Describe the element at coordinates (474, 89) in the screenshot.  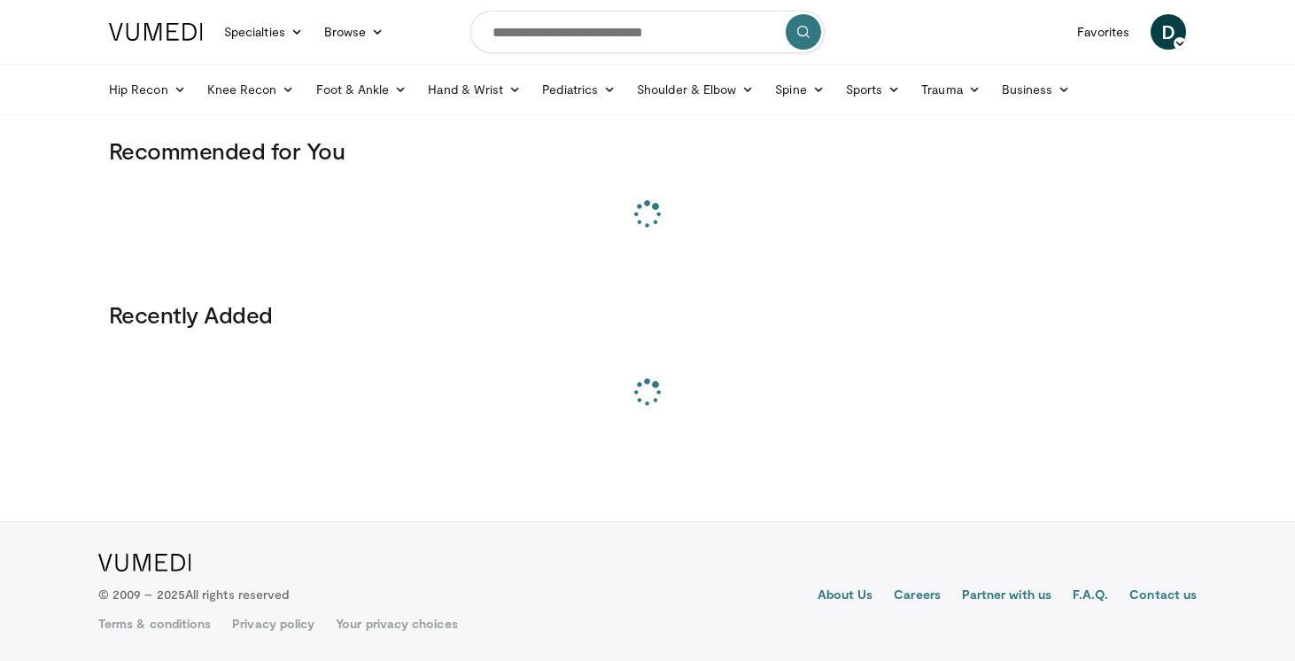
I see `a: Hand & Wrist` at that location.